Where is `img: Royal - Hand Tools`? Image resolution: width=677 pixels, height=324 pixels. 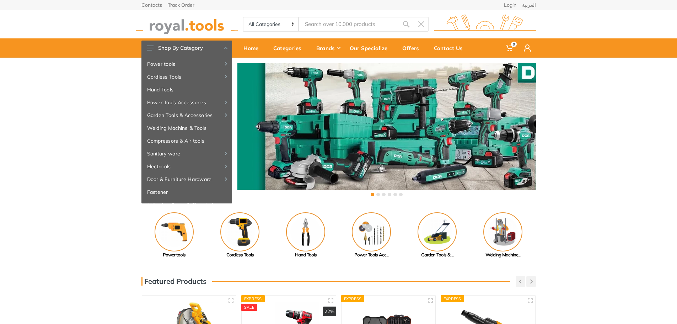 img: Royal - Hand Tools is located at coordinates (306, 232).